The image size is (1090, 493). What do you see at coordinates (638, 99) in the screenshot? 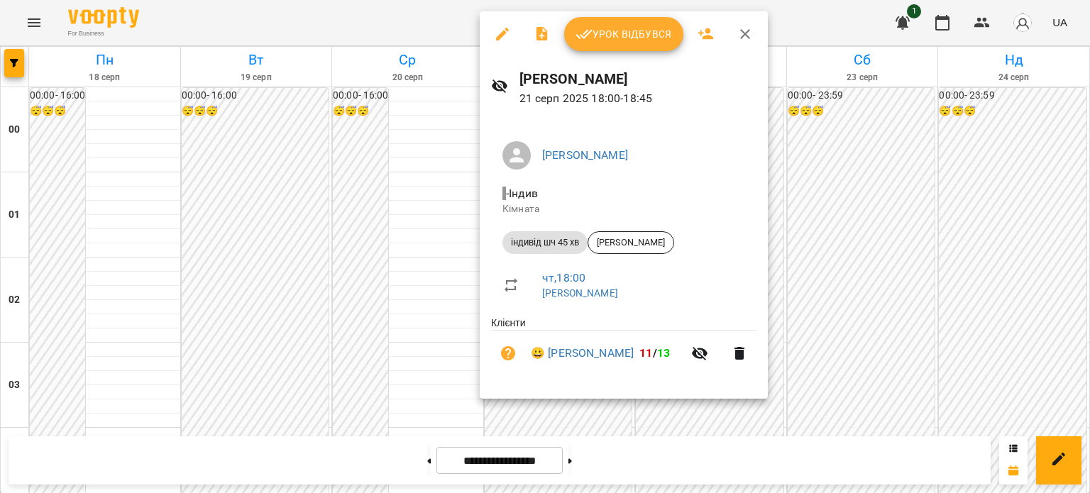
I see `p: 21 серп 2025 18:00 - 18:45` at bounding box center [638, 99].